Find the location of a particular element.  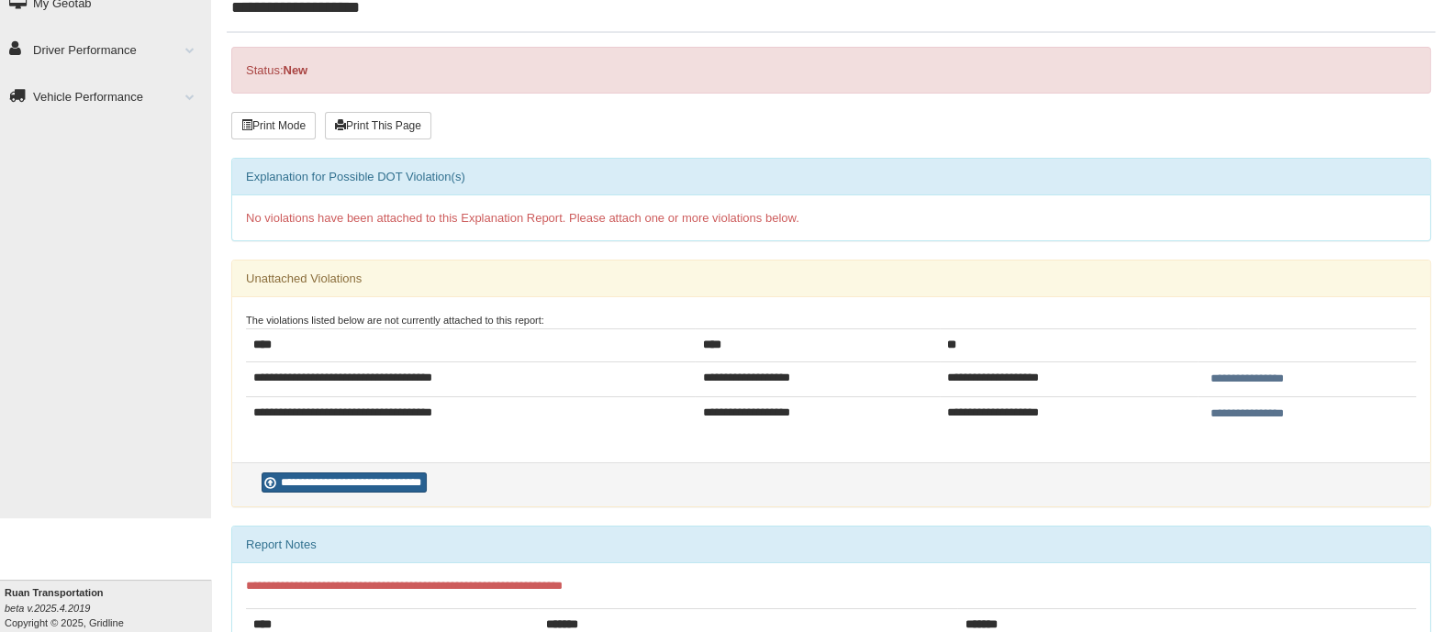

button: Print Mode is located at coordinates (273, 126).